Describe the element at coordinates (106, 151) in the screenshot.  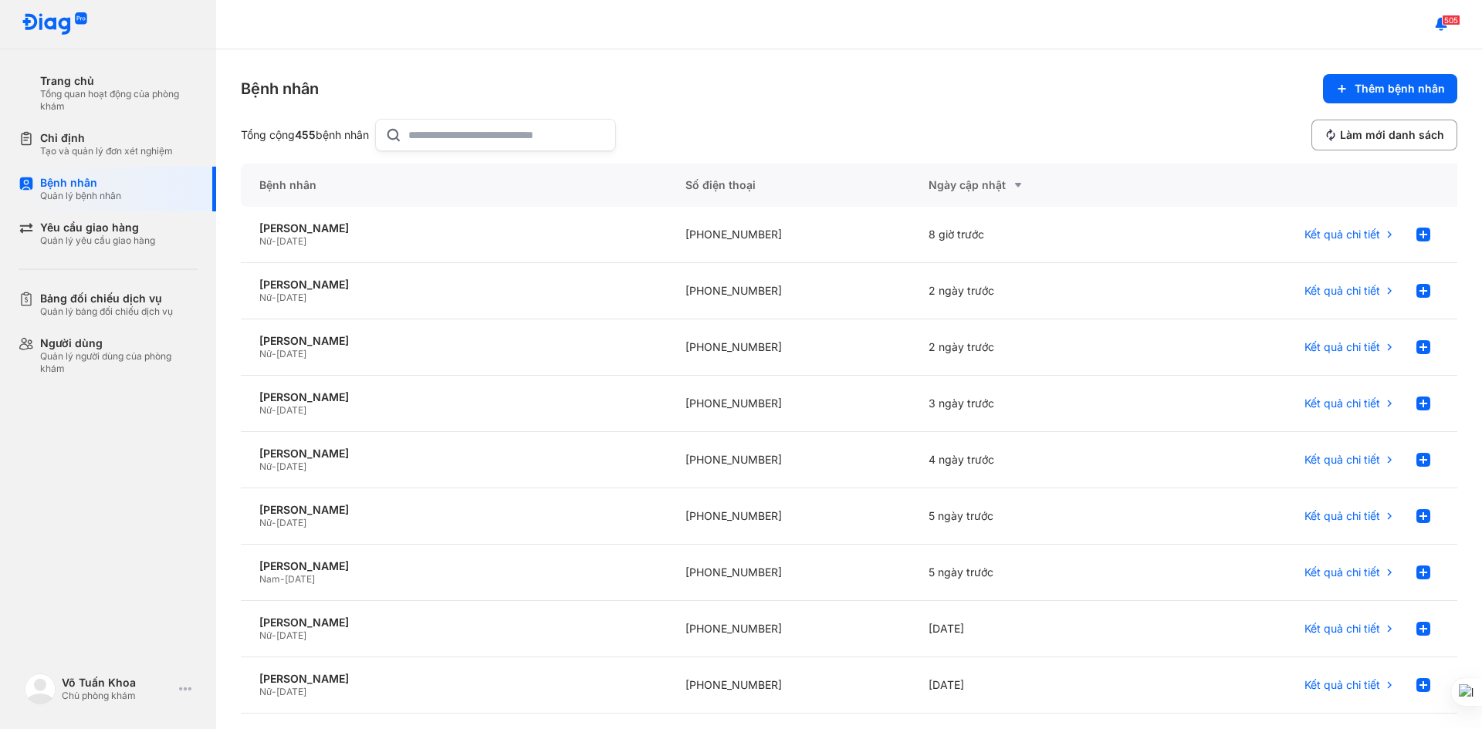
I see `div: Tạo và quản lý đơn xét nghiệm` at that location.